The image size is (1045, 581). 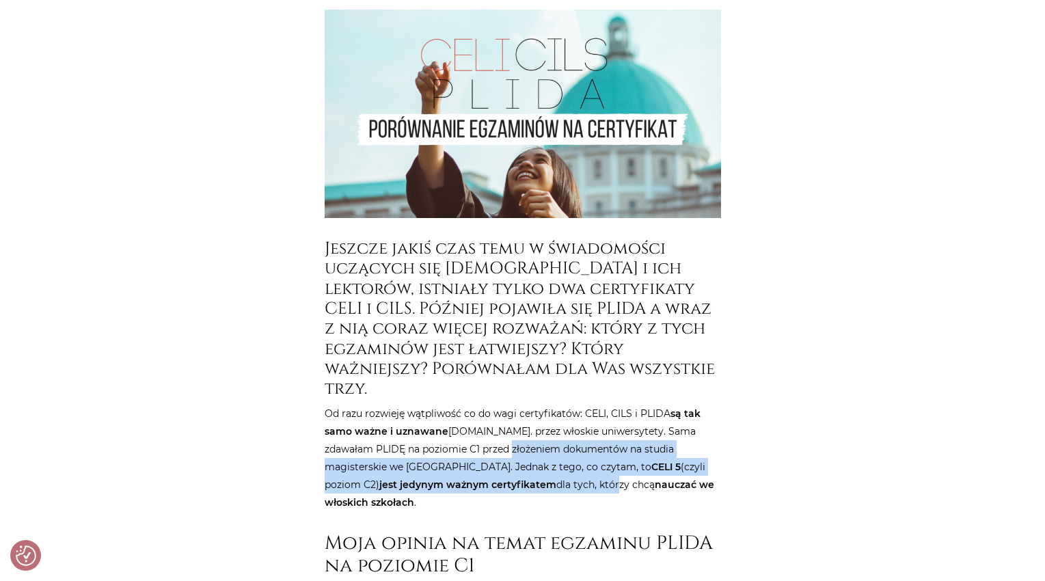 I want to click on strong: jest jedynym ważnym certyfikatem, so click(x=468, y=485).